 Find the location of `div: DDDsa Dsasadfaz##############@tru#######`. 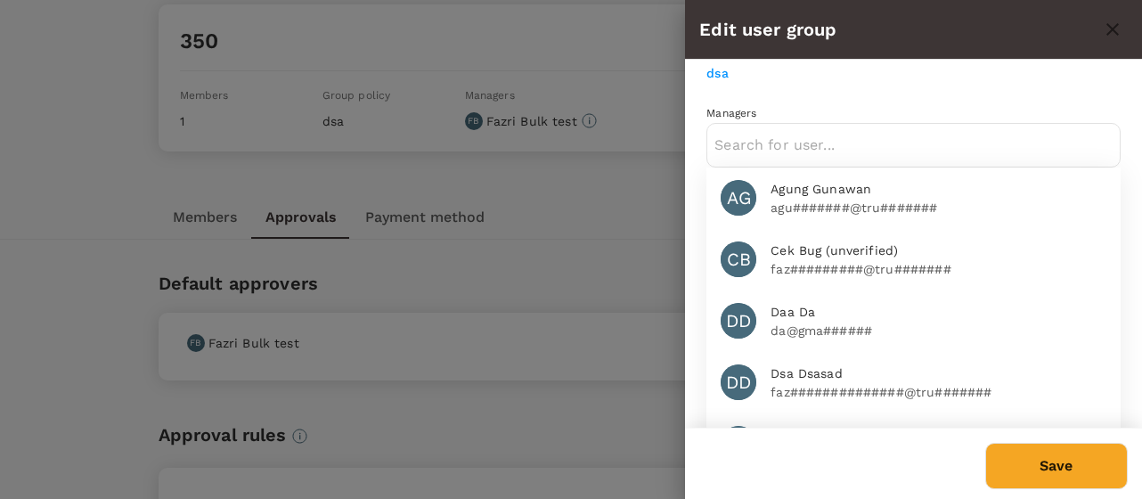

div: DDDsa Dsasadfaz##############@tru####### is located at coordinates (913, 382).